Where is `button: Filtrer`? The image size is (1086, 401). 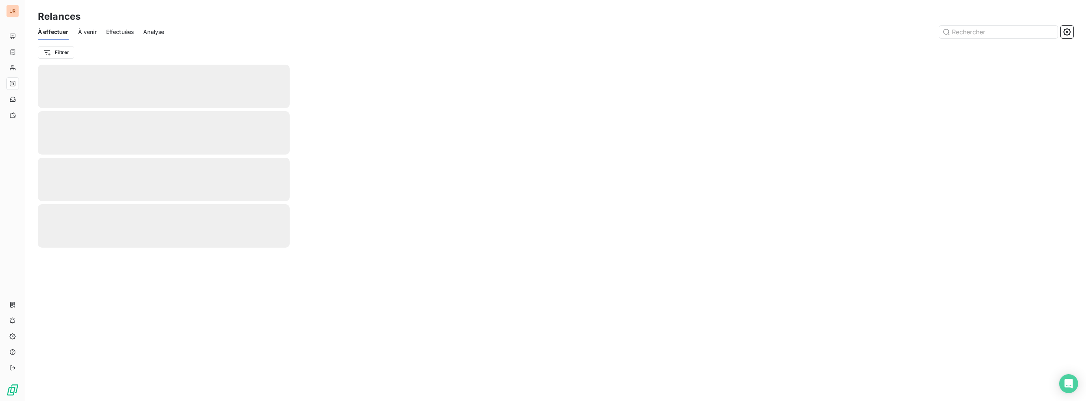 button: Filtrer is located at coordinates (56, 52).